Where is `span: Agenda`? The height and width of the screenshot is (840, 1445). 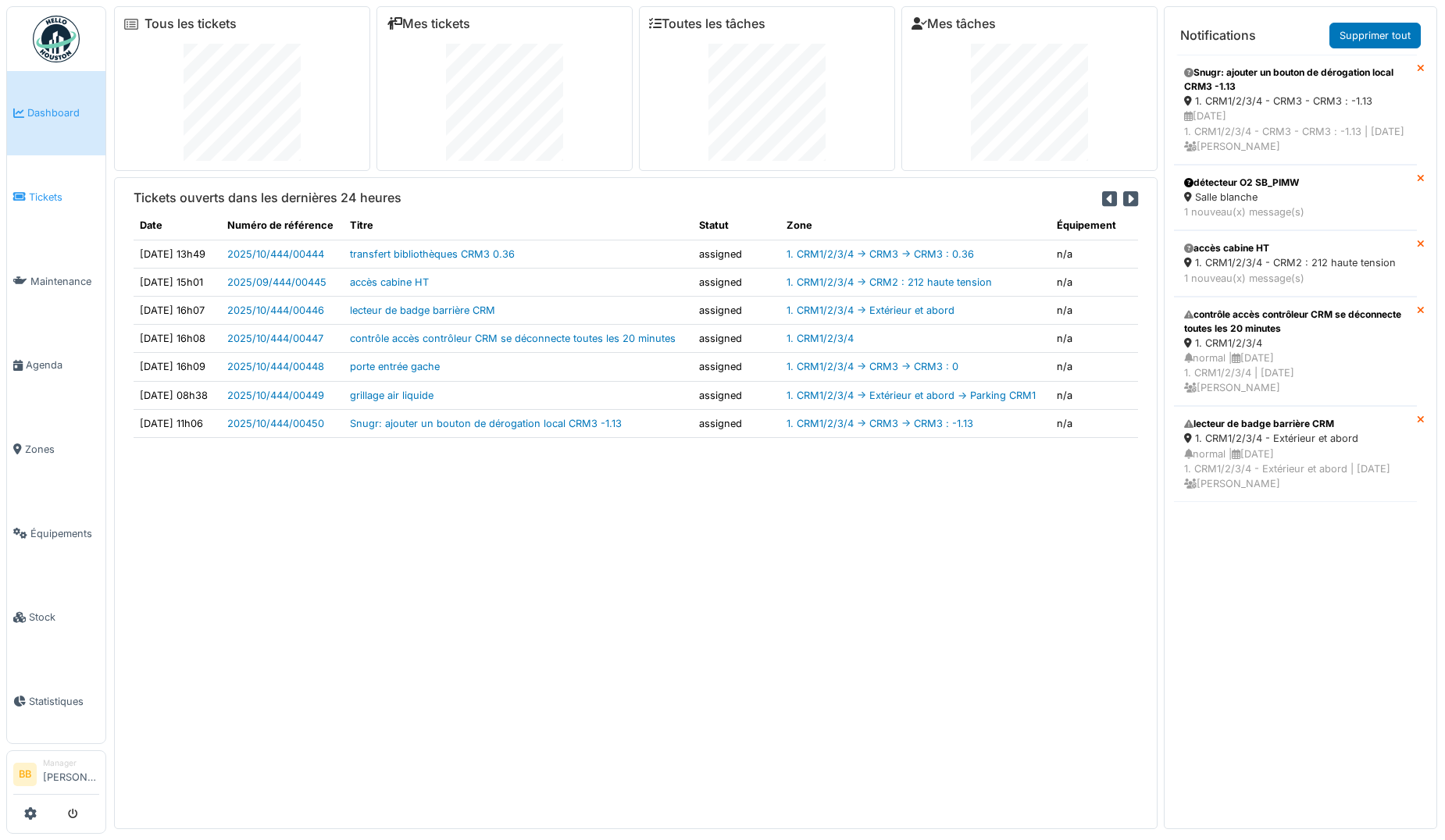 span: Agenda is located at coordinates (63, 365).